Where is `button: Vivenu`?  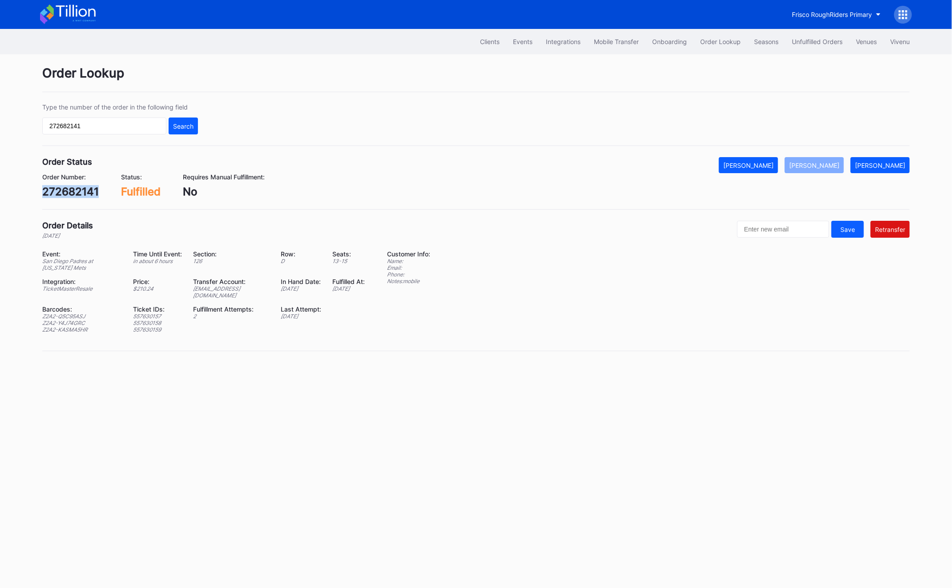 button: Vivenu is located at coordinates (900, 41).